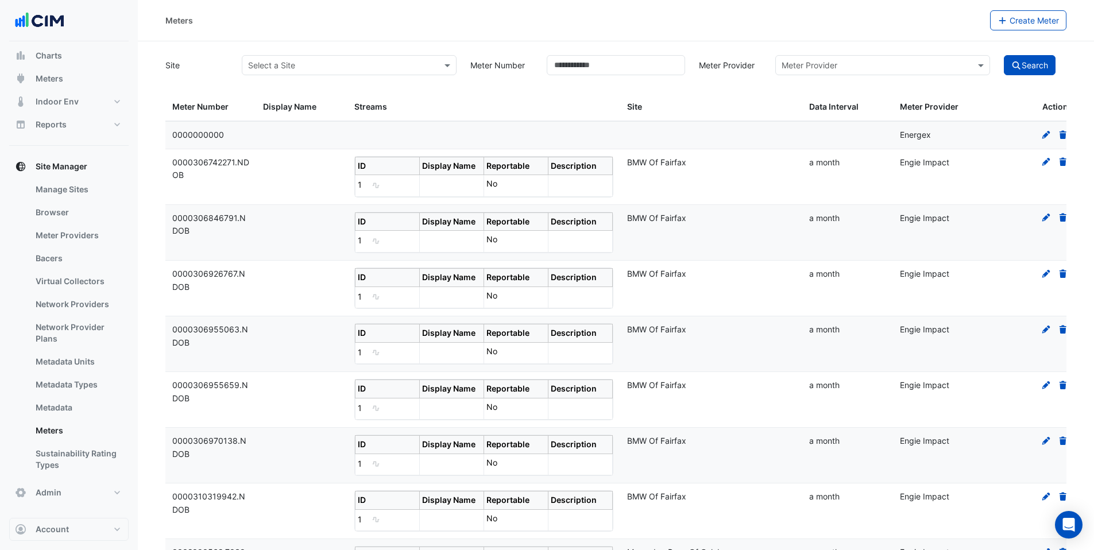 This screenshot has height=550, width=1094. I want to click on a: Network Providers, so click(78, 304).